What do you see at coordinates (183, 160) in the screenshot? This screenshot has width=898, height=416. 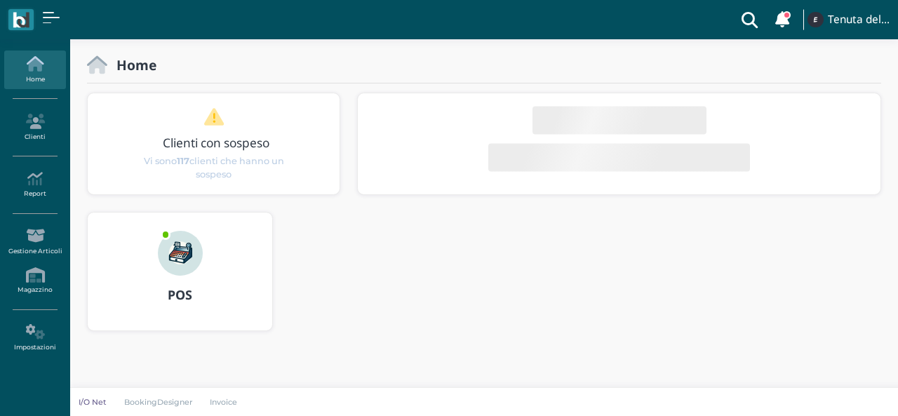 I see `b: 117` at bounding box center [183, 160].